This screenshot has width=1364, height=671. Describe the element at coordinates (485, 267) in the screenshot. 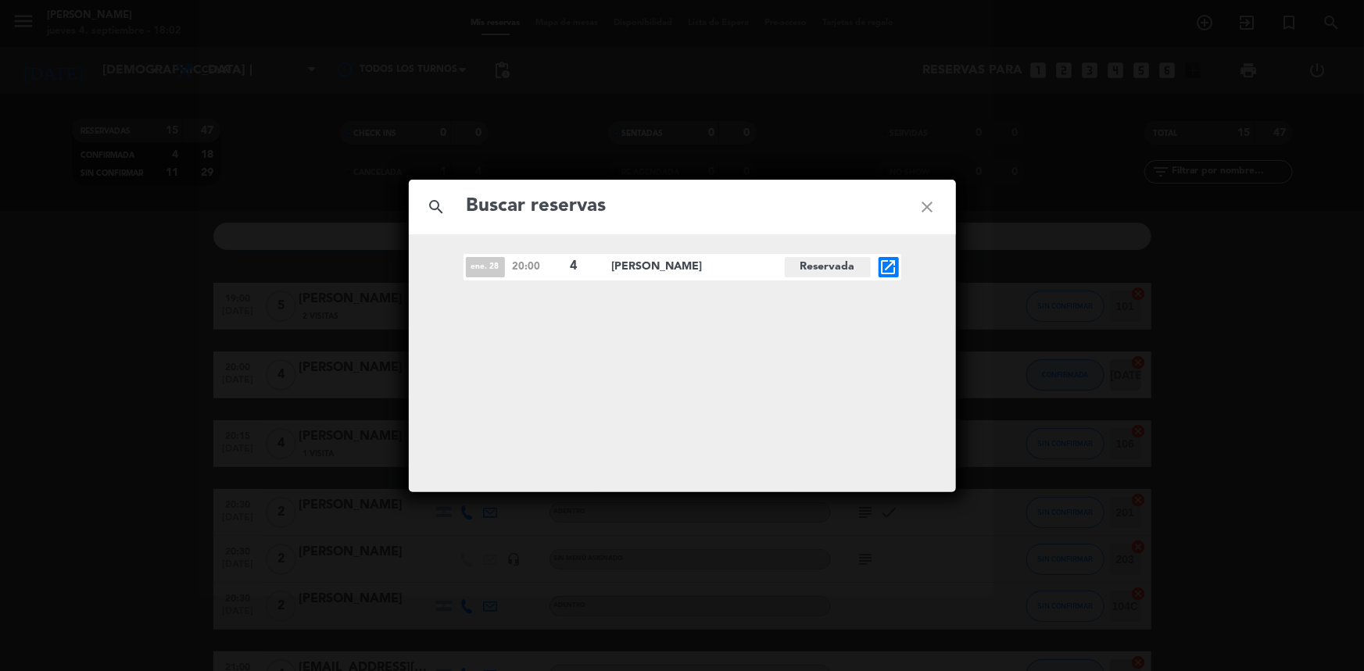

I see `span: ene. 28` at that location.